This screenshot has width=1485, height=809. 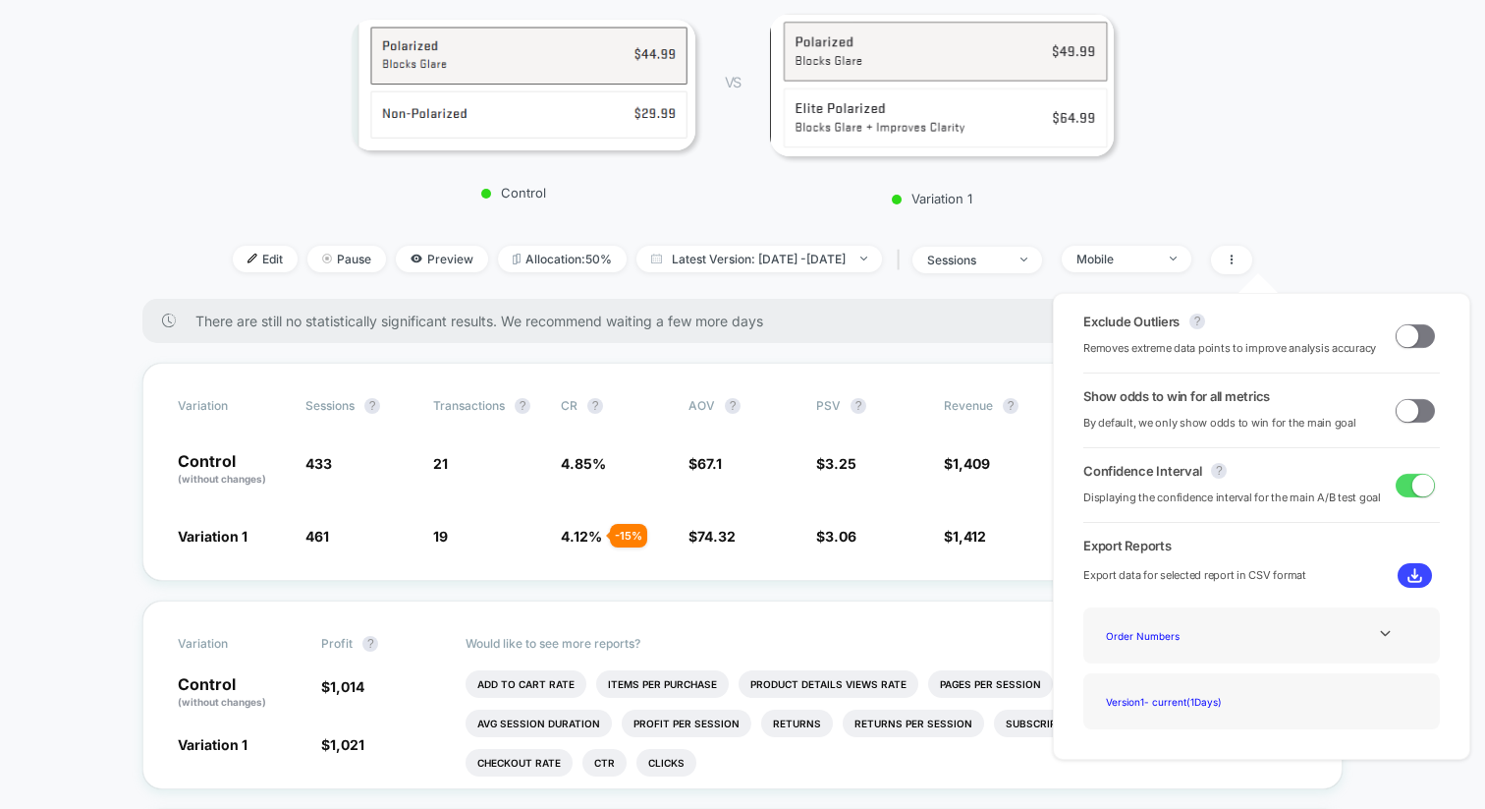 What do you see at coordinates (330, 405) in the screenshot?
I see `span: Sessions` at bounding box center [330, 405].